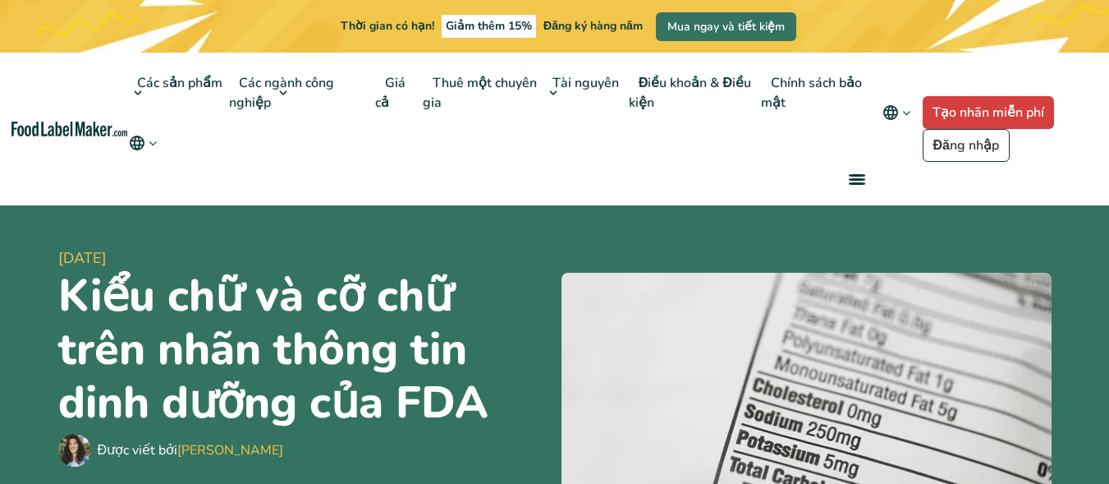 The image size is (1109, 484). I want to click on font: Đăng ký hàng năm, so click(593, 25).